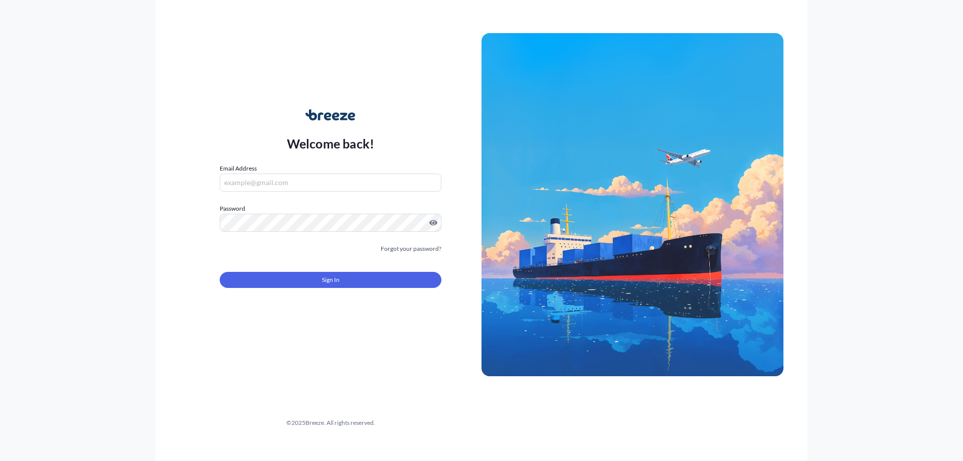 The width and height of the screenshot is (963, 461). What do you see at coordinates (330, 423) in the screenshot?
I see `div: © 2025 Breeze. All rights reserved.` at bounding box center [330, 423].